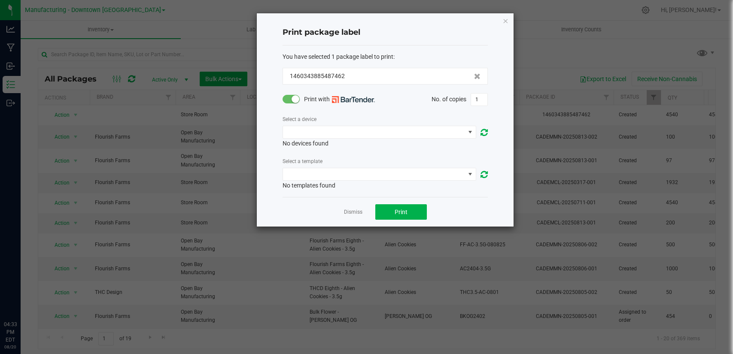 Image resolution: width=733 pixels, height=354 pixels. What do you see at coordinates (302, 161) in the screenshot?
I see `label: Select a template` at bounding box center [302, 161].